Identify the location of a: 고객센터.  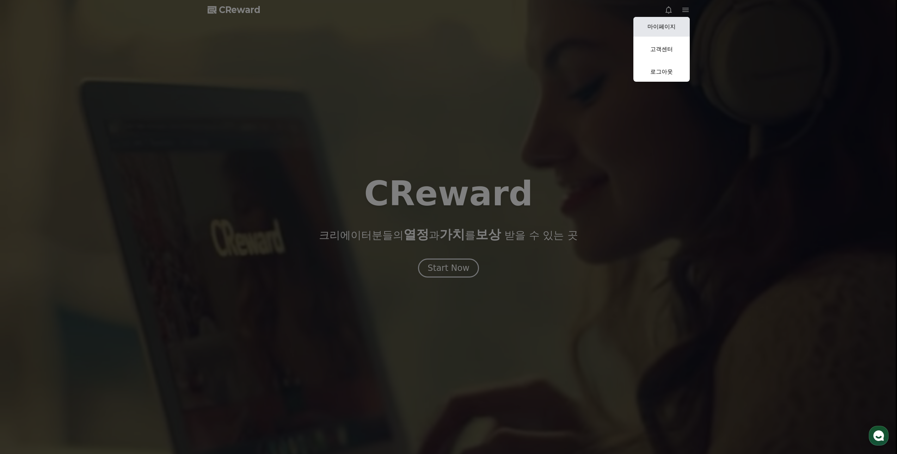
(662, 49).